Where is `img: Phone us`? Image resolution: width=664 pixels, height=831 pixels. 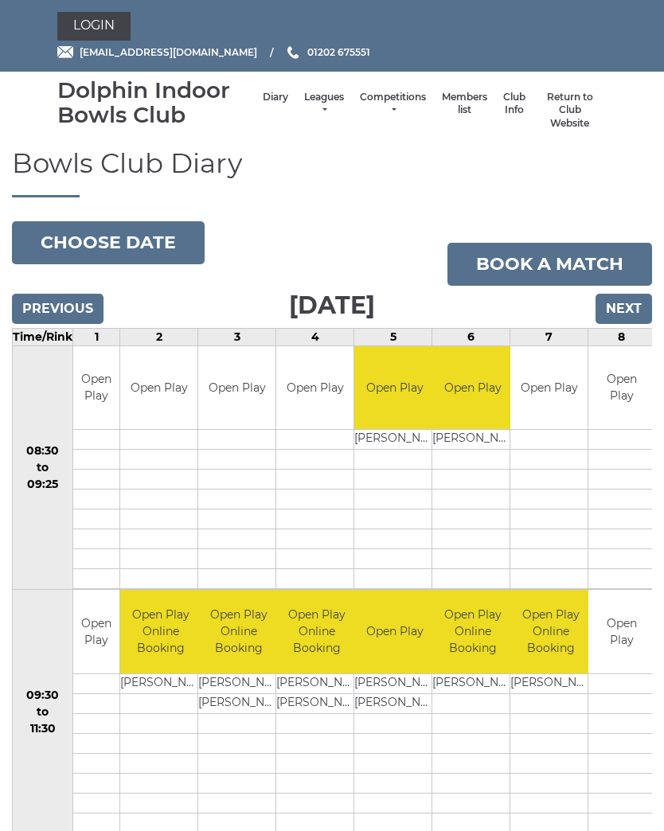
img: Phone us is located at coordinates (293, 53).